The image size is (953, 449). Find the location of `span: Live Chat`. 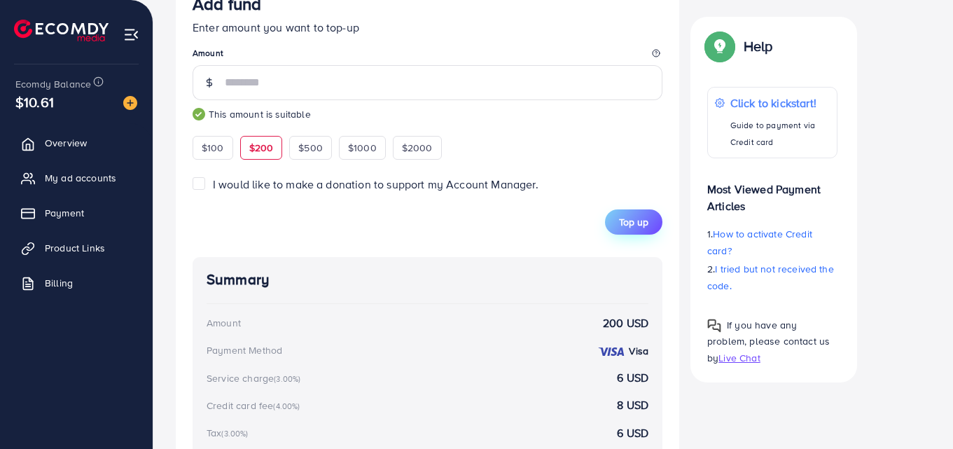

span: Live Chat is located at coordinates (739, 357).